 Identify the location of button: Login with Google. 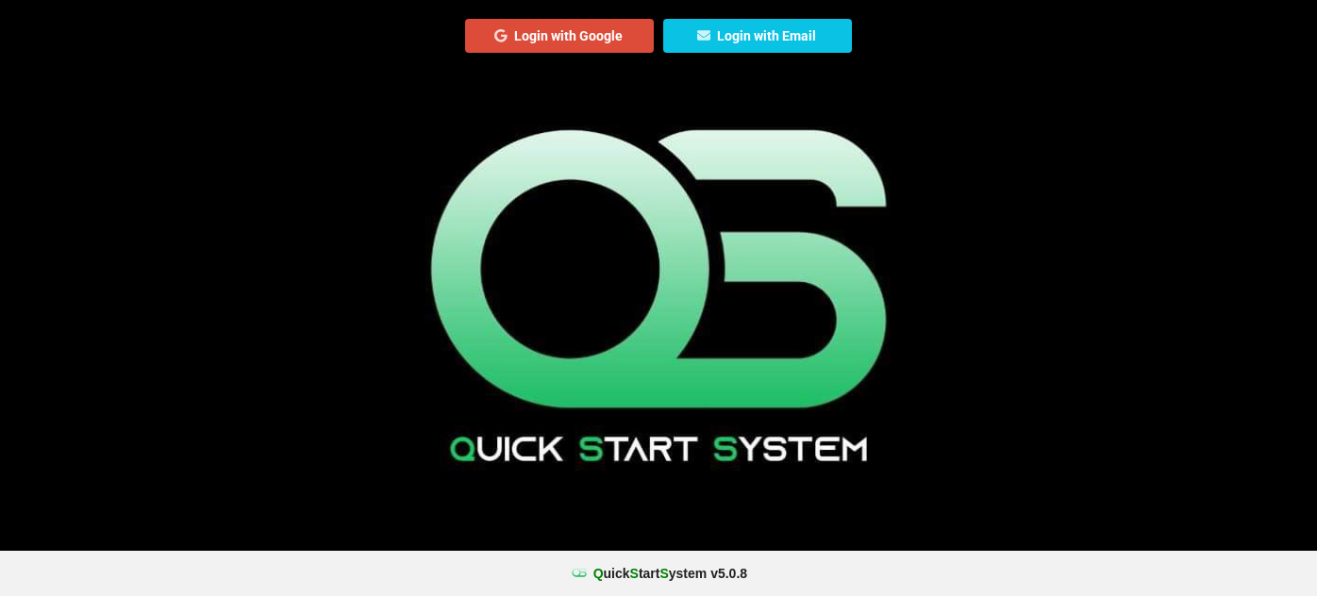
(559, 36).